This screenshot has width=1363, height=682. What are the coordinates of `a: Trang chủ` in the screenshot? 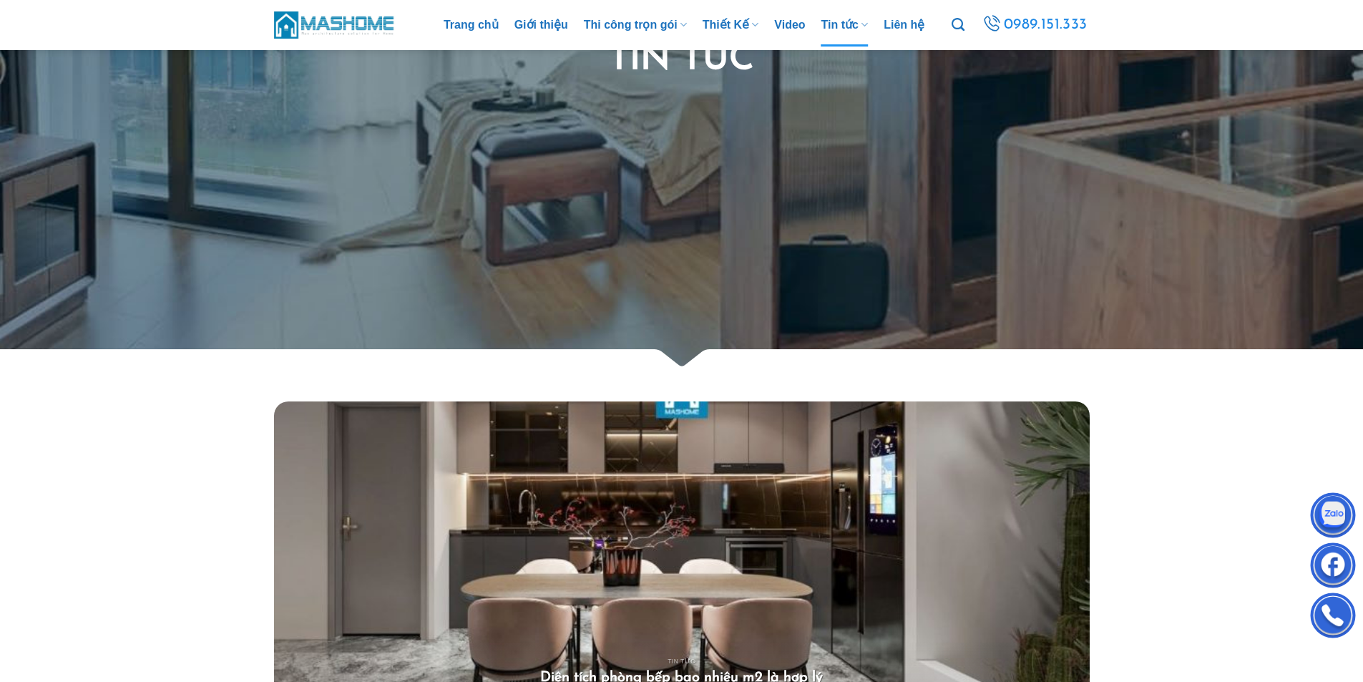 It's located at (471, 25).